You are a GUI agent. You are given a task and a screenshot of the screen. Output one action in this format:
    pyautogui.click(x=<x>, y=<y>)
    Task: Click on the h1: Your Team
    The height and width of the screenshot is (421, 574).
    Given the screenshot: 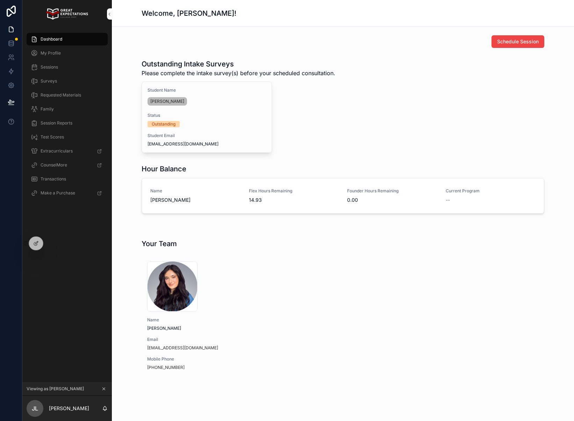 What is the action you would take?
    pyautogui.click(x=159, y=244)
    